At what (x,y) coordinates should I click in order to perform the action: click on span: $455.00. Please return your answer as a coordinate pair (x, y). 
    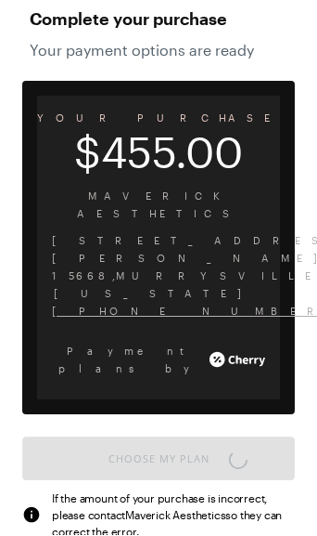
    Looking at the image, I should click on (159, 152).